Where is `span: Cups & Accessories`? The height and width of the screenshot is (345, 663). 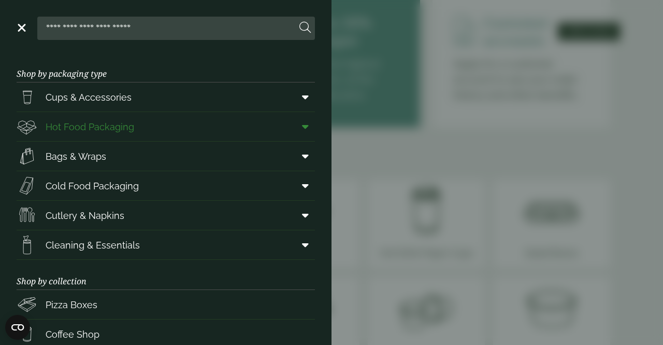
span: Cups & Accessories is located at coordinates (89, 97).